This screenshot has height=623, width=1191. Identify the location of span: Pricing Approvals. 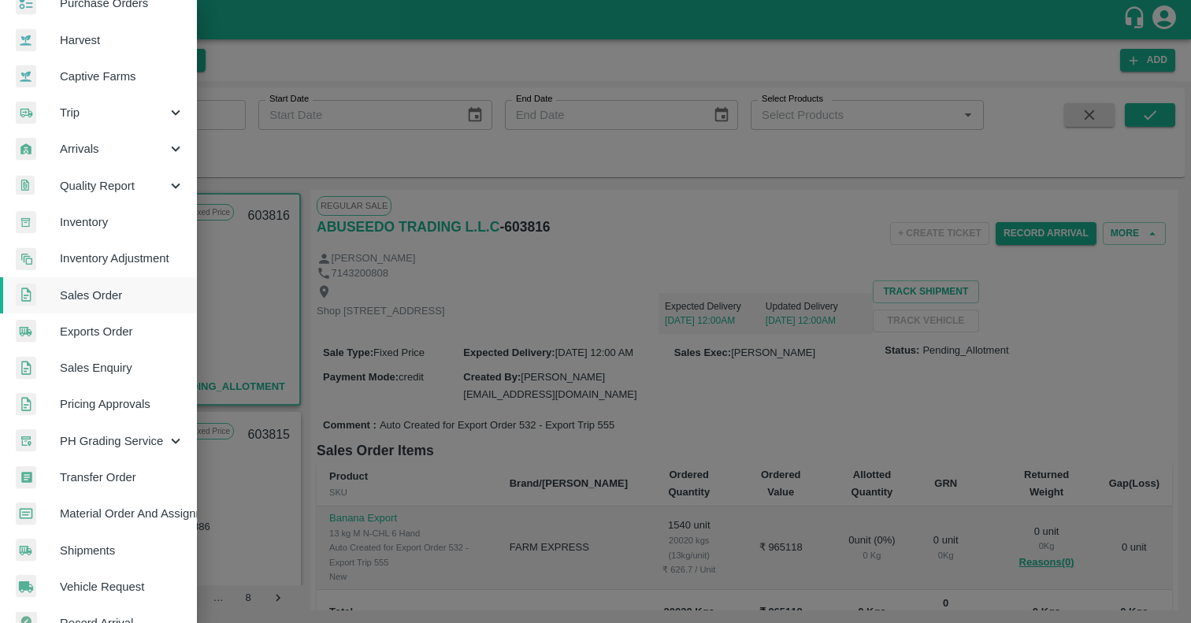
(122, 404).